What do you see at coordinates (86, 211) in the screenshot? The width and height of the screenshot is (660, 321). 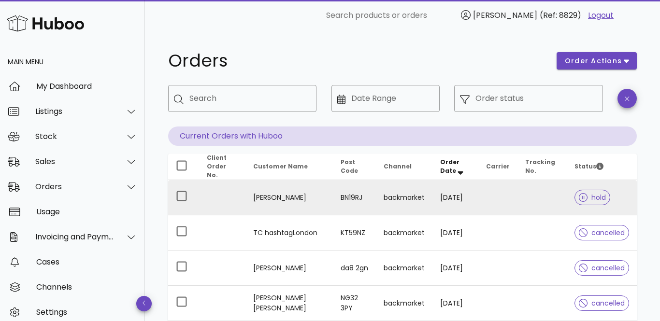 I see `div: Usage` at bounding box center [86, 211].